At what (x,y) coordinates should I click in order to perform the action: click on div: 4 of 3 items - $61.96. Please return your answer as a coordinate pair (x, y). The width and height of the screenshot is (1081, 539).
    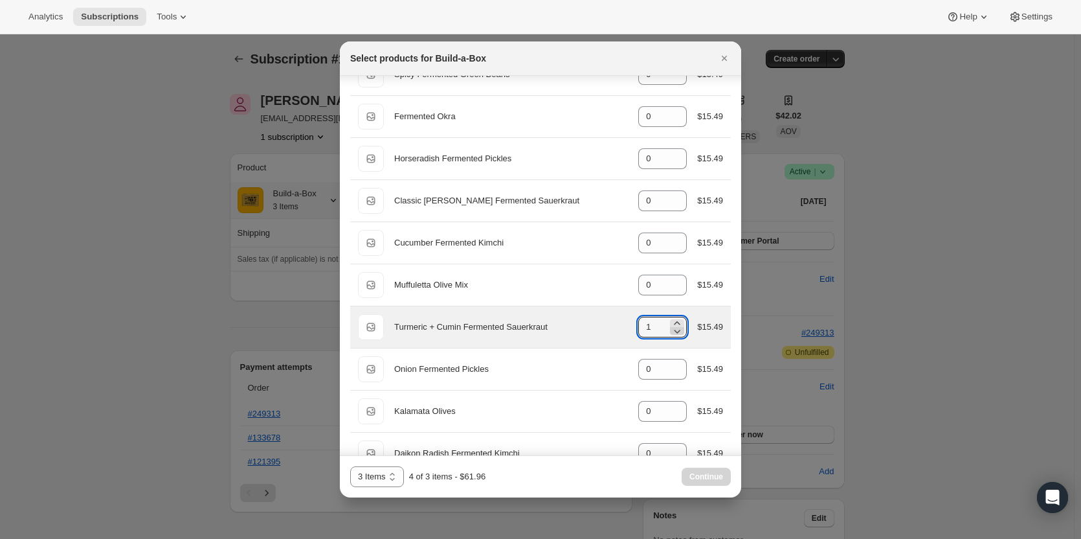
    Looking at the image, I should click on (447, 476).